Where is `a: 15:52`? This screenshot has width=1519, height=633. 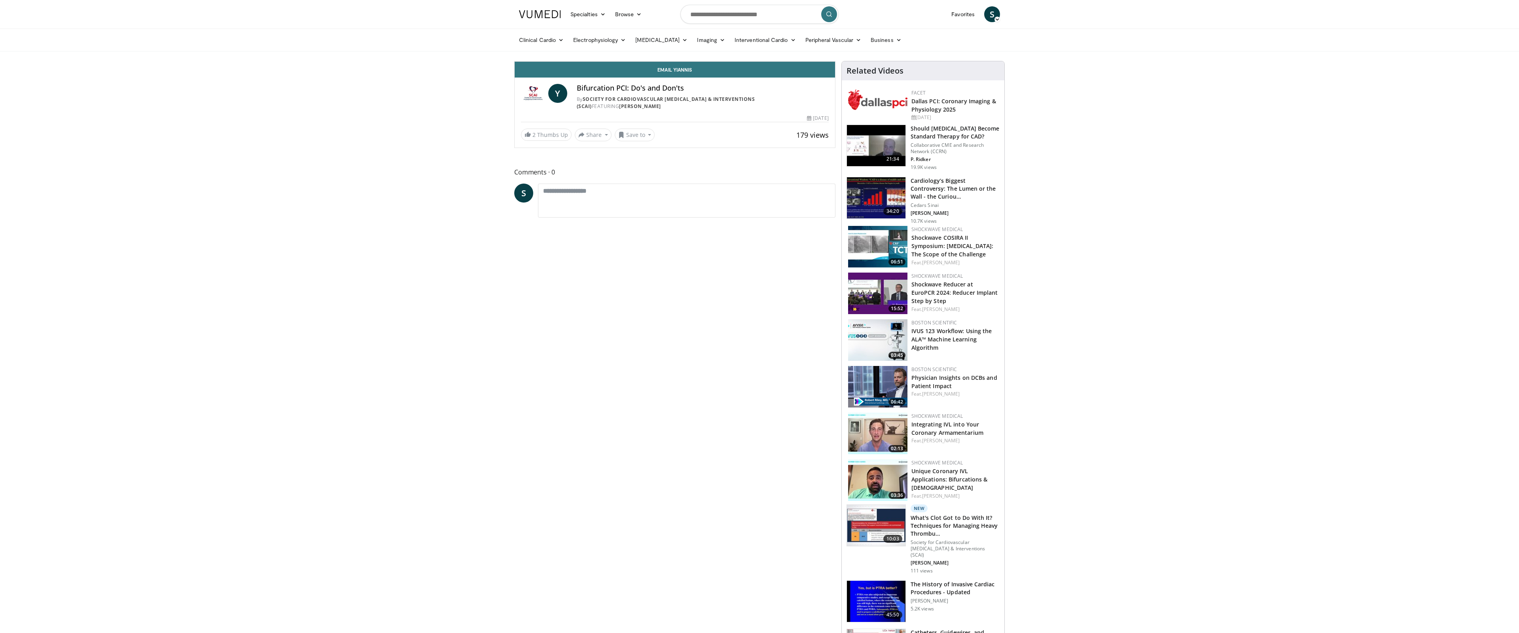 a: 15:52 is located at coordinates (878, 293).